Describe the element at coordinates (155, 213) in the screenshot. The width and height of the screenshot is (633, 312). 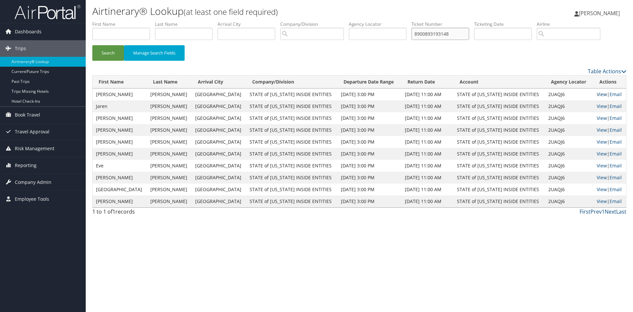
I see `div: 1 to 1 of records` at that location.